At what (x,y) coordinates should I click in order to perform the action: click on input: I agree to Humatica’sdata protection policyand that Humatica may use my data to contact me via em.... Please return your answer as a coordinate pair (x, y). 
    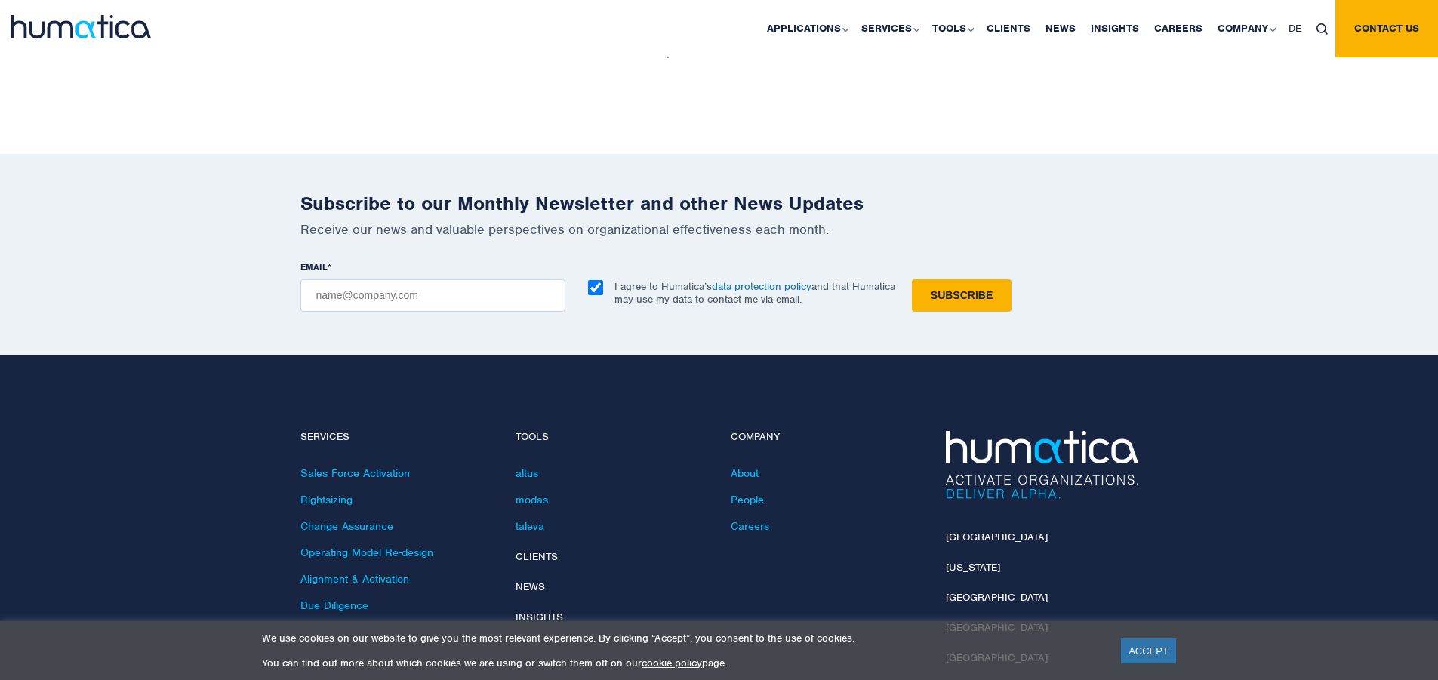
    Looking at the image, I should click on (596, 288).